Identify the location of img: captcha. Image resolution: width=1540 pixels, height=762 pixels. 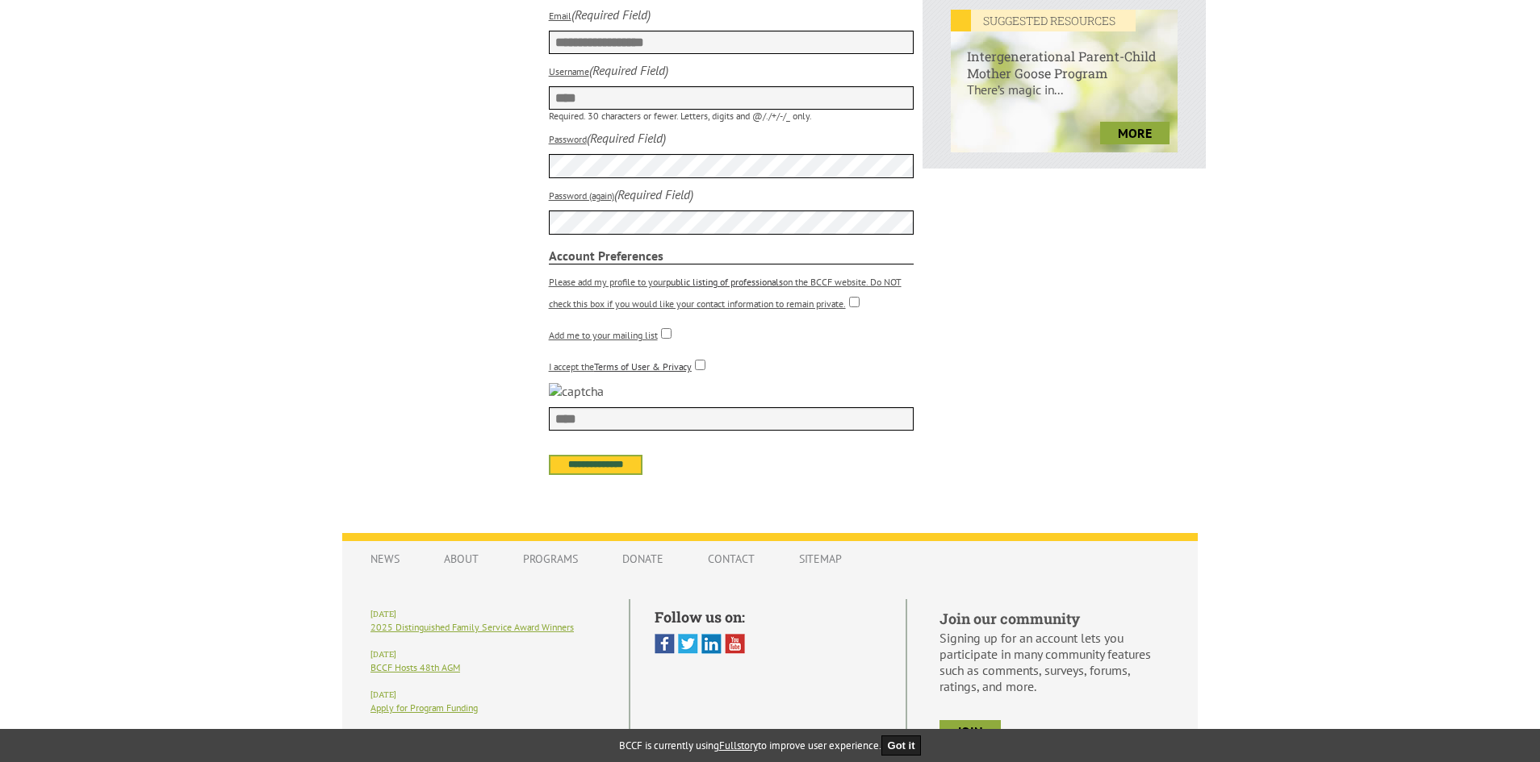
(576, 391).